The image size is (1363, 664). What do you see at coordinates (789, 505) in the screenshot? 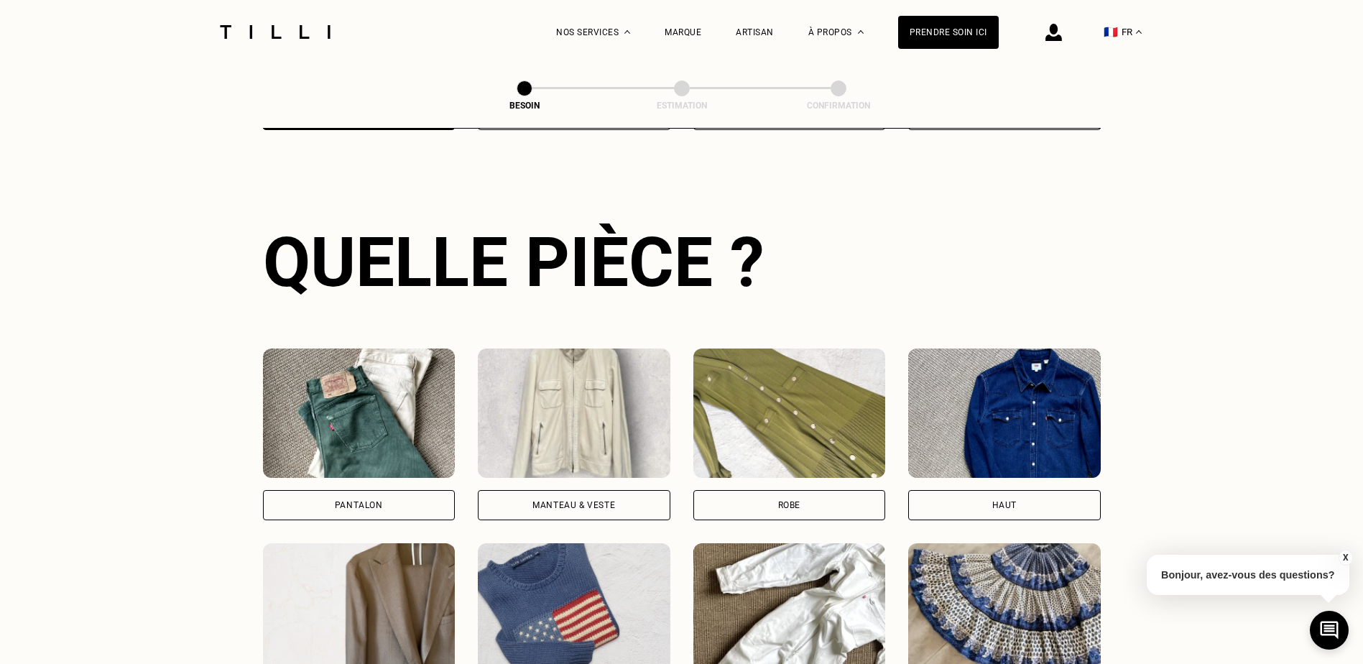
I see `div: Robe` at bounding box center [789, 505].